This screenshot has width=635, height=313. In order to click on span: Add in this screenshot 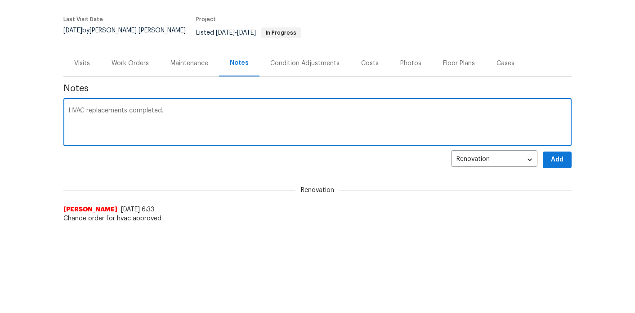, I will do `click(557, 160)`.